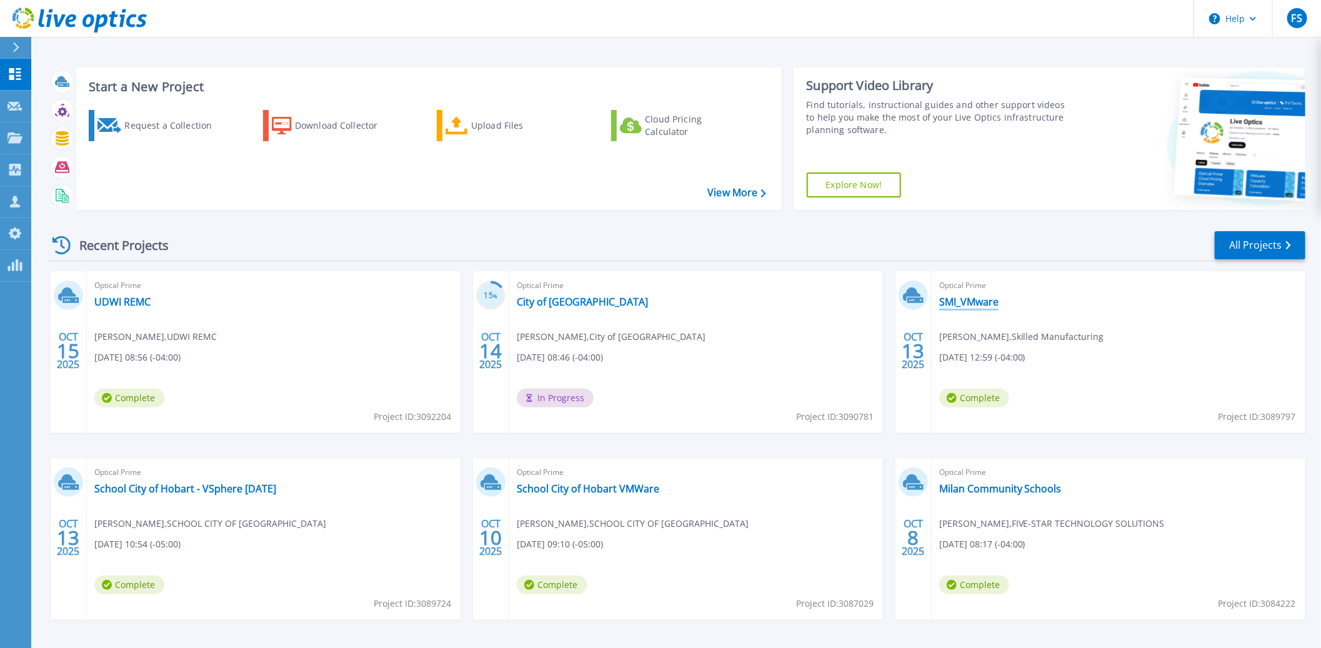 The height and width of the screenshot is (648, 1321). I want to click on a: Explore Now!, so click(854, 185).